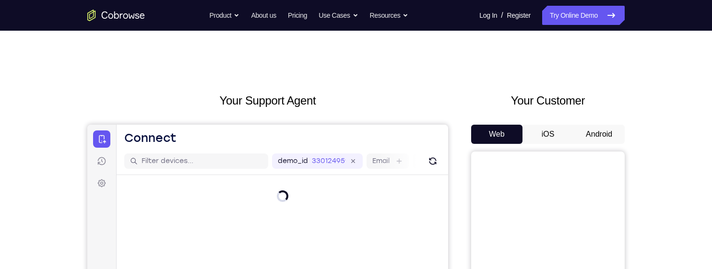 This screenshot has width=712, height=269. I want to click on button: Product, so click(224, 15).